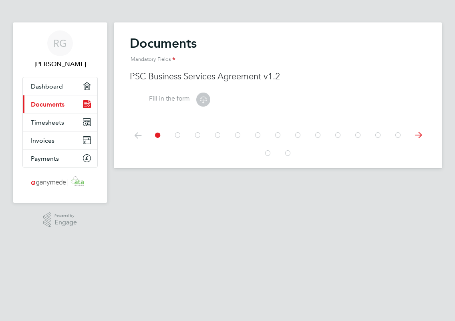 Image resolution: width=455 pixels, height=321 pixels. What do you see at coordinates (60, 86) in the screenshot?
I see `a: Dashboard` at bounding box center [60, 86].